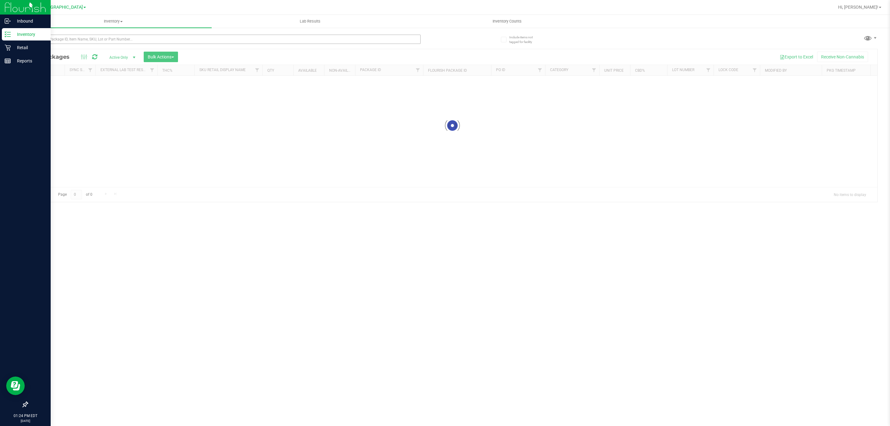 The width and height of the screenshot is (890, 426). Describe the element at coordinates (29, 61) in the screenshot. I see `p: Reports` at that location.